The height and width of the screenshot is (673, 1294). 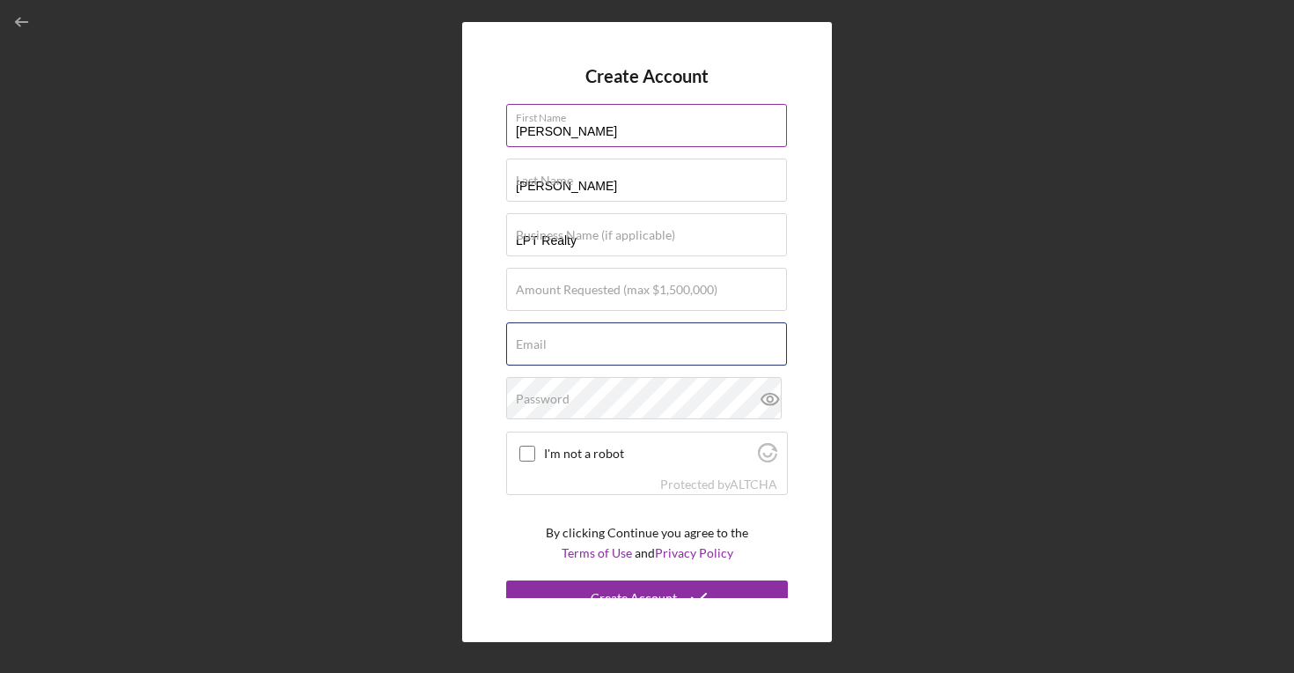 What do you see at coordinates (718, 484) in the screenshot?
I see `div: Protected by` at bounding box center [718, 484].